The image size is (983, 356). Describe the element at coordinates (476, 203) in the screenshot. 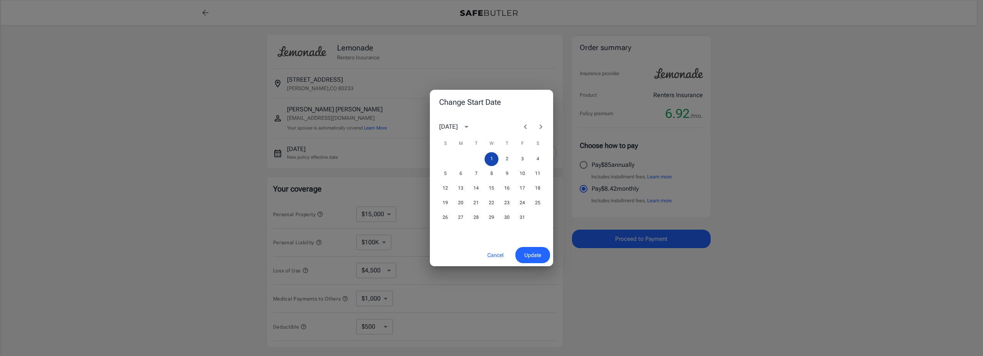

I see `button: 21` at that location.